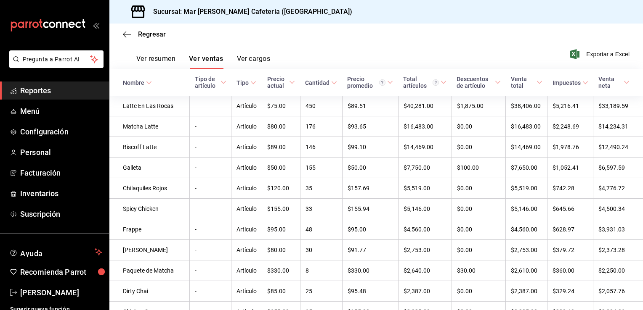 This screenshot has width=643, height=310. What do you see at coordinates (317, 83) in the screenshot?
I see `div: Cantidad` at bounding box center [317, 83].